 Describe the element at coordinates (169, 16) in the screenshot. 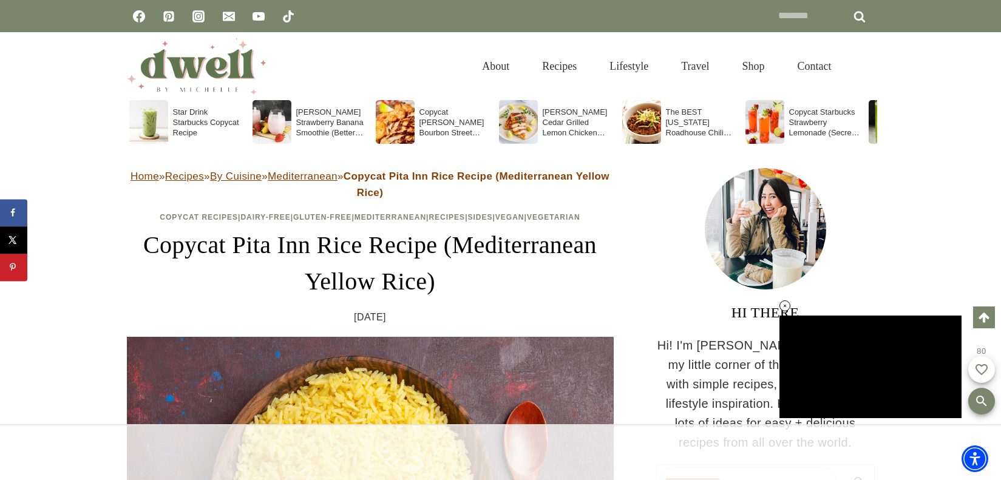

I see `a: Pinterest` at that location.